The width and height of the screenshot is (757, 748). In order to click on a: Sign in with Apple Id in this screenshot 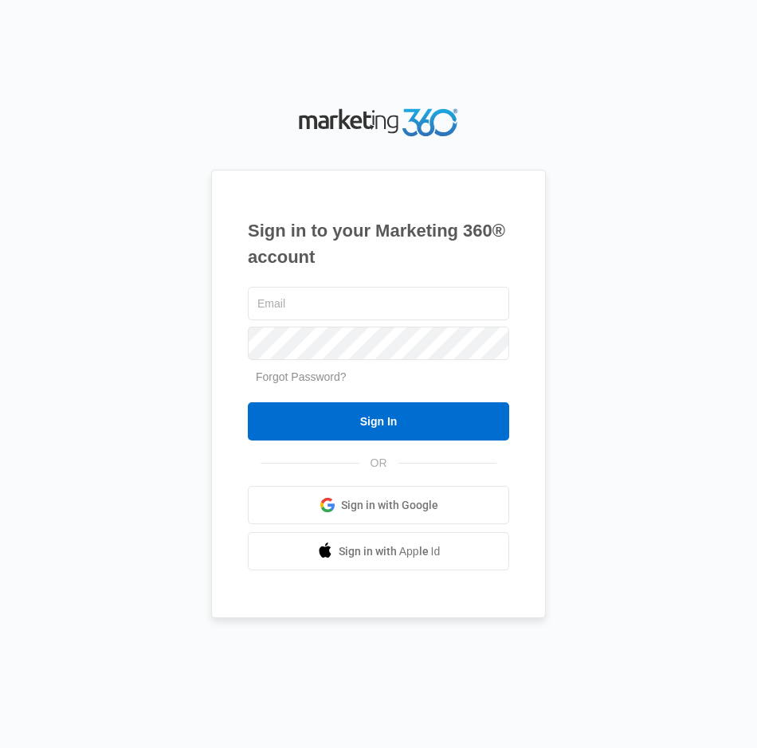, I will do `click(378, 551)`.